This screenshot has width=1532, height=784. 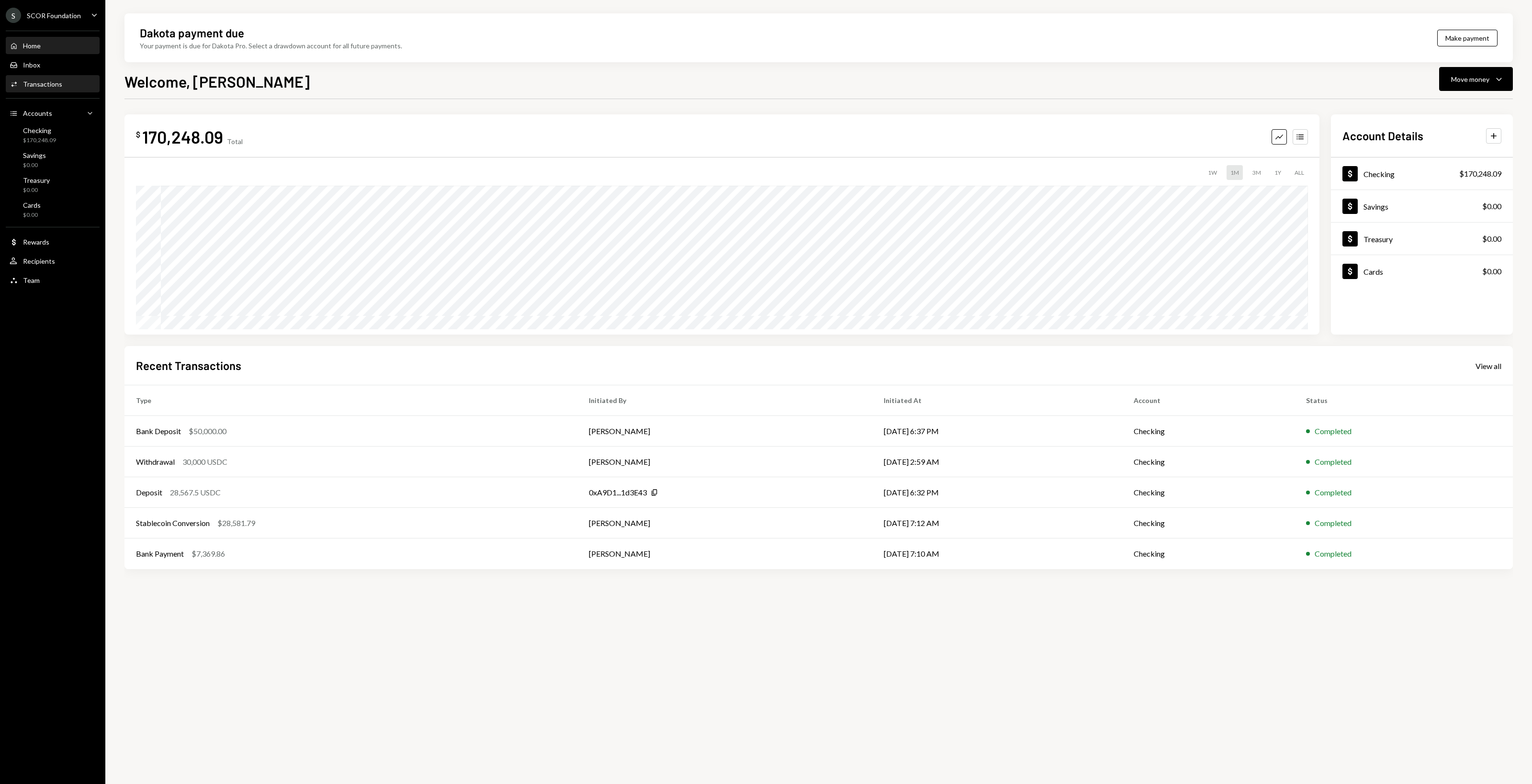 I want to click on div: Deposit, so click(x=149, y=492).